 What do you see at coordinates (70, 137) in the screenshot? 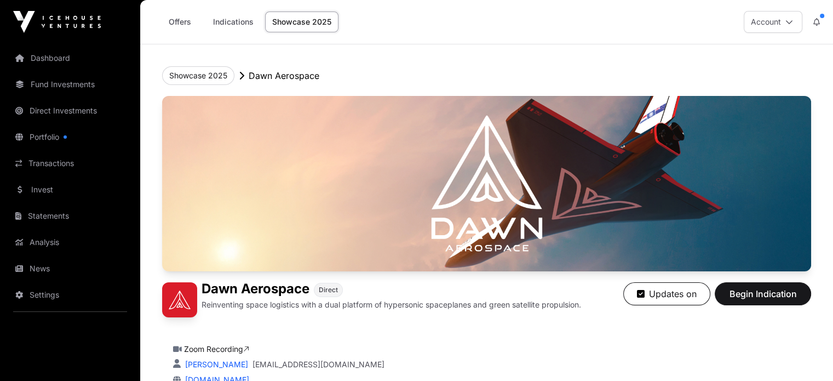
I see `a: Portfolio` at bounding box center [70, 137].